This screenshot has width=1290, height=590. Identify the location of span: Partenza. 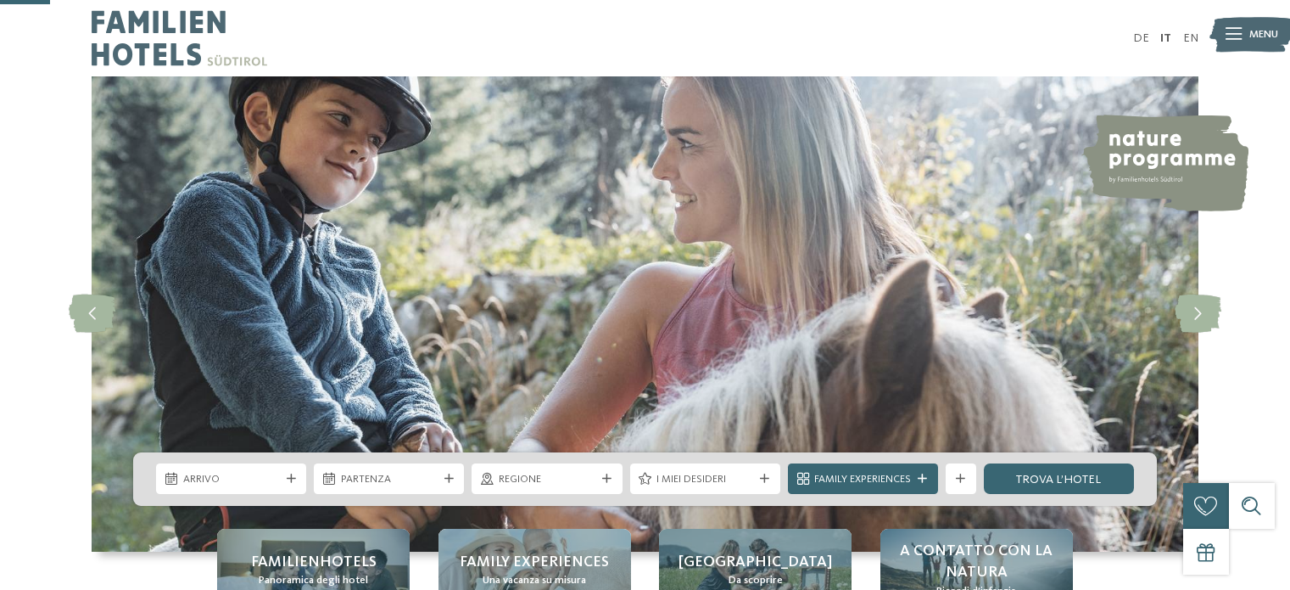
(389, 479).